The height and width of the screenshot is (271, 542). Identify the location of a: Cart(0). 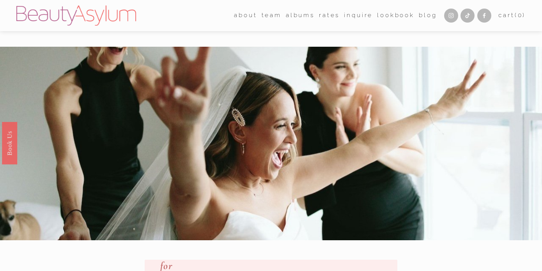
(512, 16).